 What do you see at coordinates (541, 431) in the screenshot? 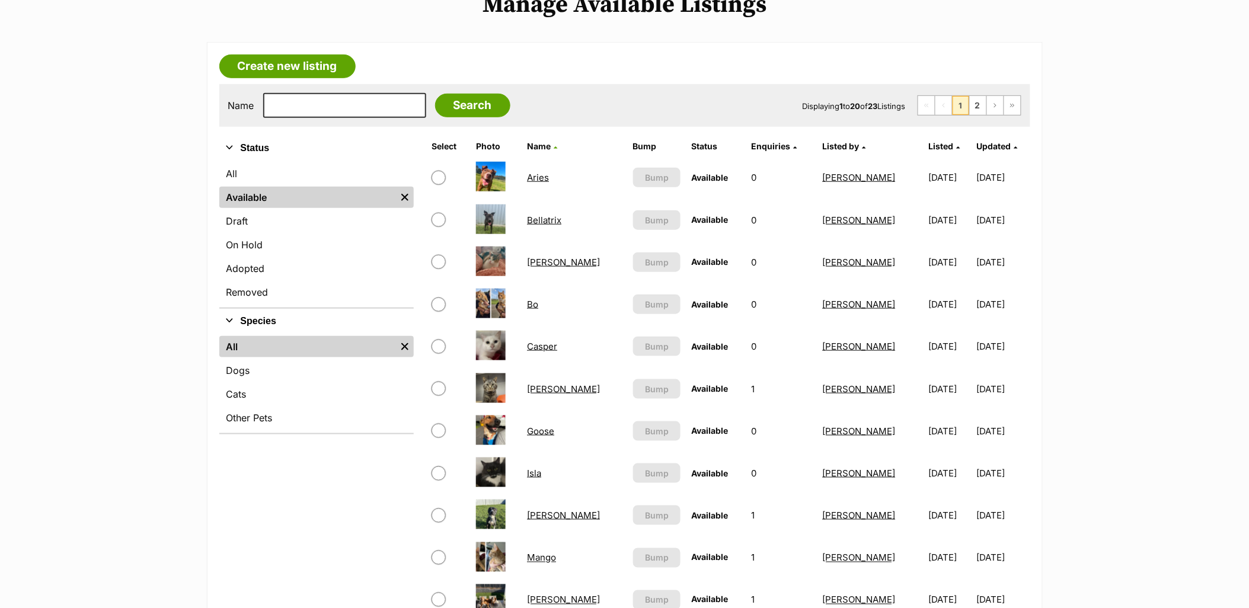
I see `a: Goose` at bounding box center [541, 431].